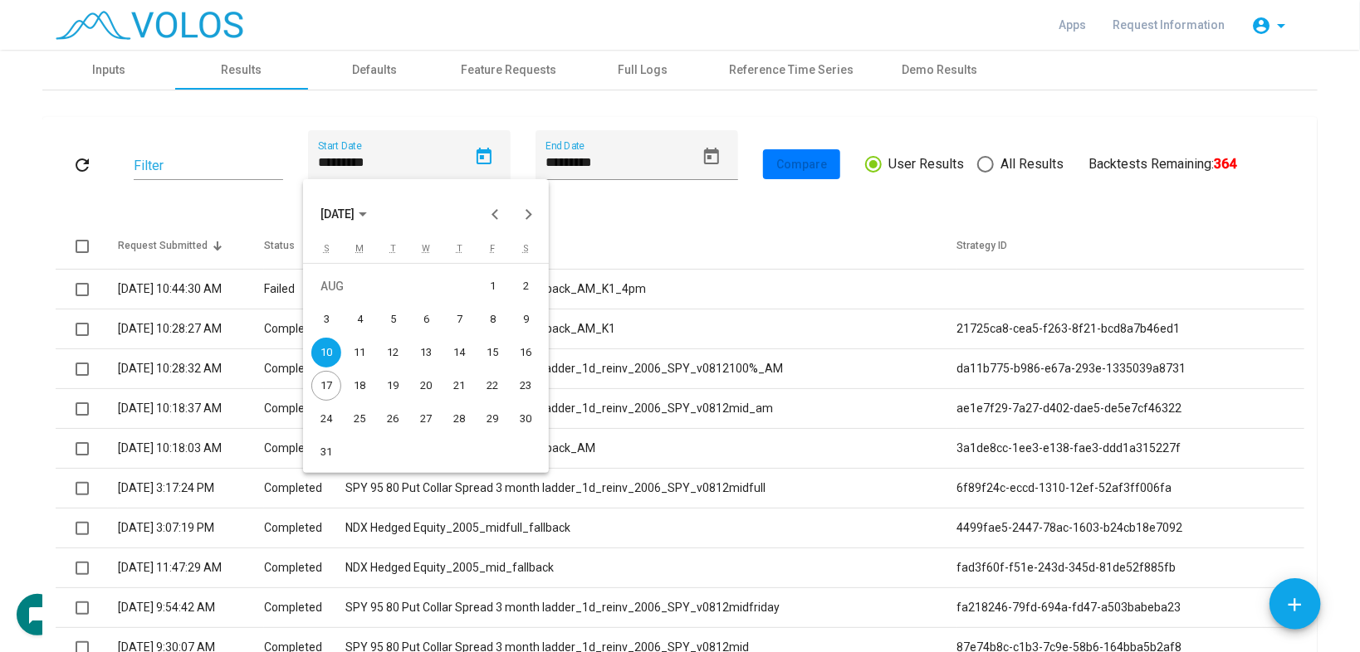 The image size is (1360, 652). Describe the element at coordinates (426, 353) in the screenshot. I see `div: 13` at that location.